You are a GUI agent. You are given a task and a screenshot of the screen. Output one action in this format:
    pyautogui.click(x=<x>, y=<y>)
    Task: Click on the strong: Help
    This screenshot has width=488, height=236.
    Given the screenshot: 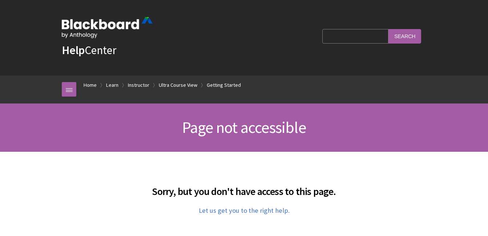 What is the action you would take?
    pyautogui.click(x=73, y=50)
    